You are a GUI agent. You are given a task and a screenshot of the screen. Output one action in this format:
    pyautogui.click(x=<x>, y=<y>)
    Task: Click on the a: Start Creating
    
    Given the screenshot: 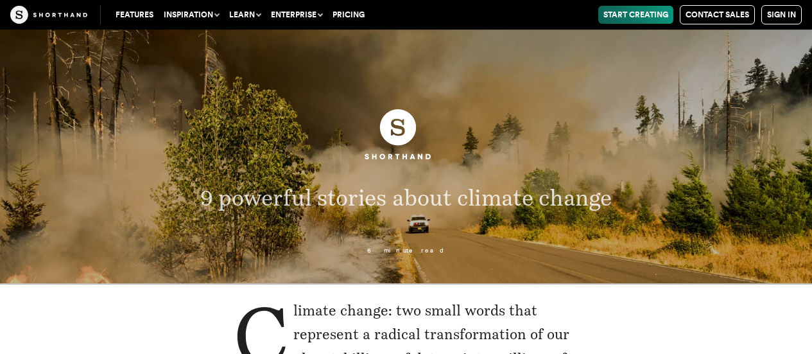 What is the action you would take?
    pyautogui.click(x=636, y=15)
    